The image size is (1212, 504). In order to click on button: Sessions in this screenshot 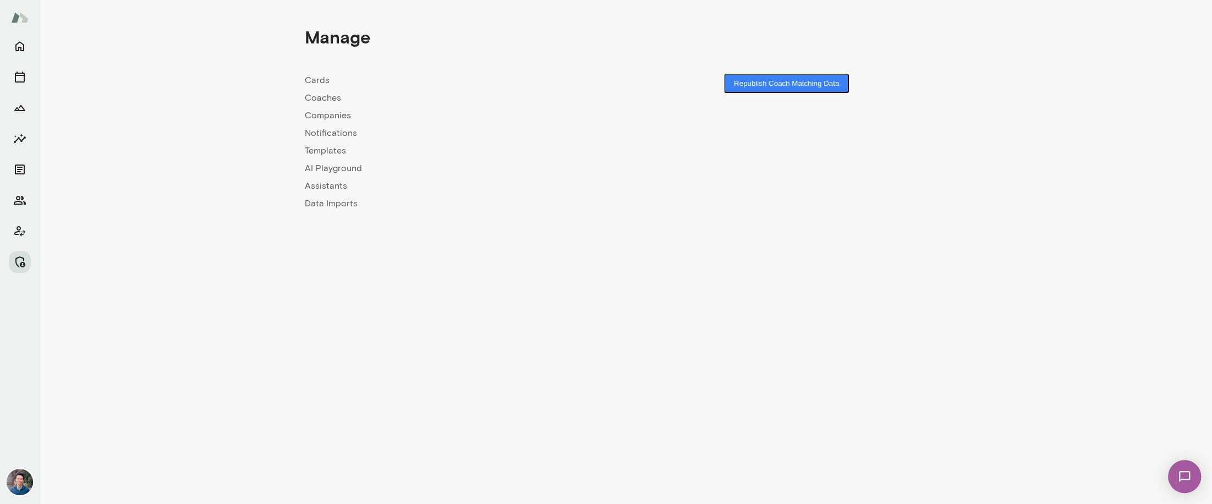, I will do `click(20, 77)`.